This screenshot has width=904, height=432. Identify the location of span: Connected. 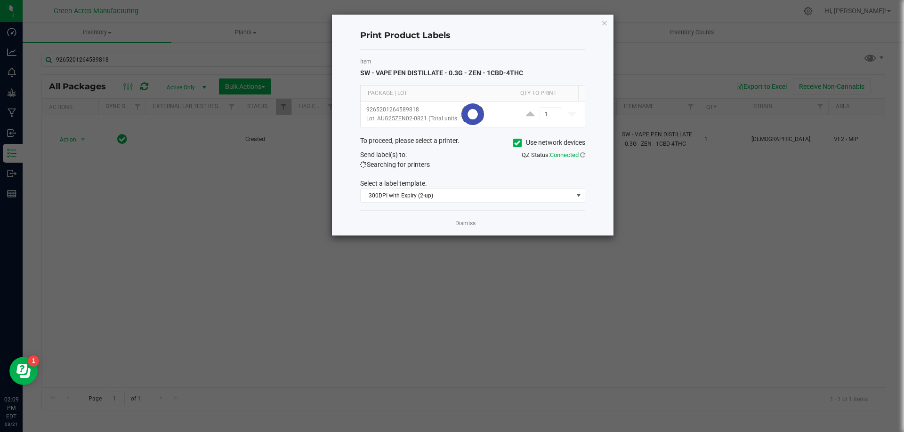
(564, 155).